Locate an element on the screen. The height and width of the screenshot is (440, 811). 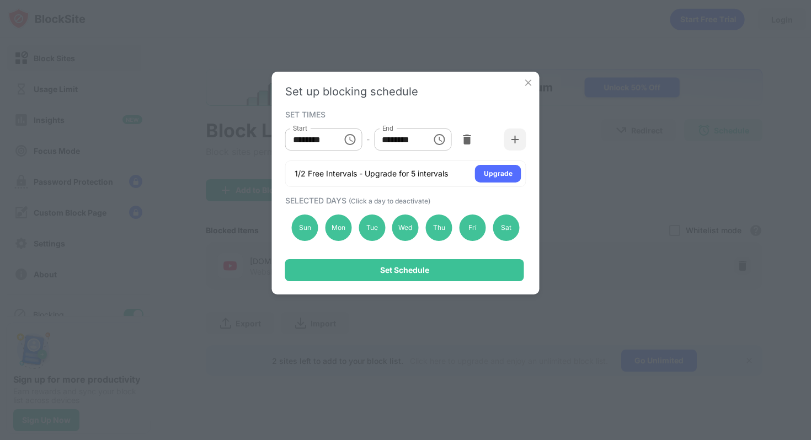
div: Set up blocking schedule is located at coordinates (406, 92).